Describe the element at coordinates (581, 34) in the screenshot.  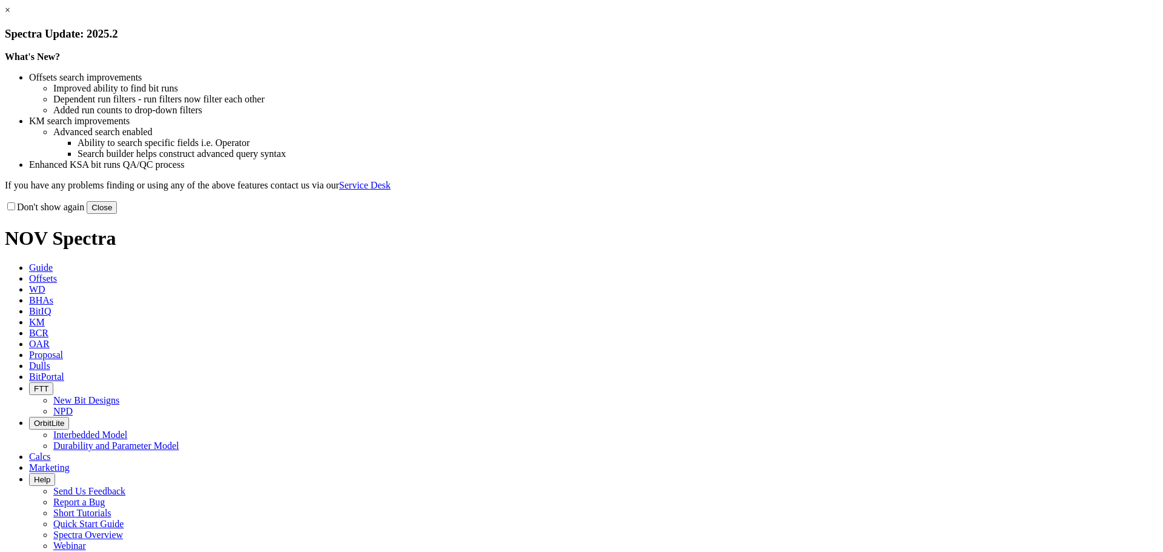
I see `h3: Spectra Update: 2025.2` at that location.